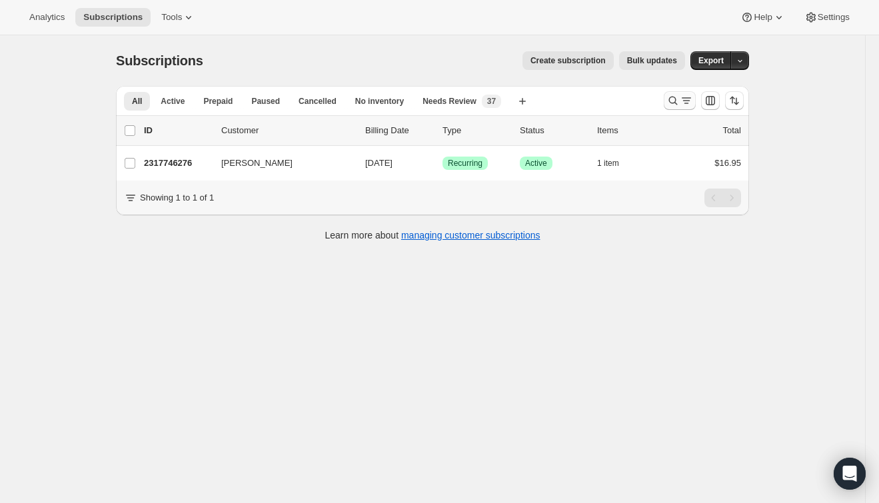 This screenshot has width=879, height=503. I want to click on button: Create new view, so click(523, 101).